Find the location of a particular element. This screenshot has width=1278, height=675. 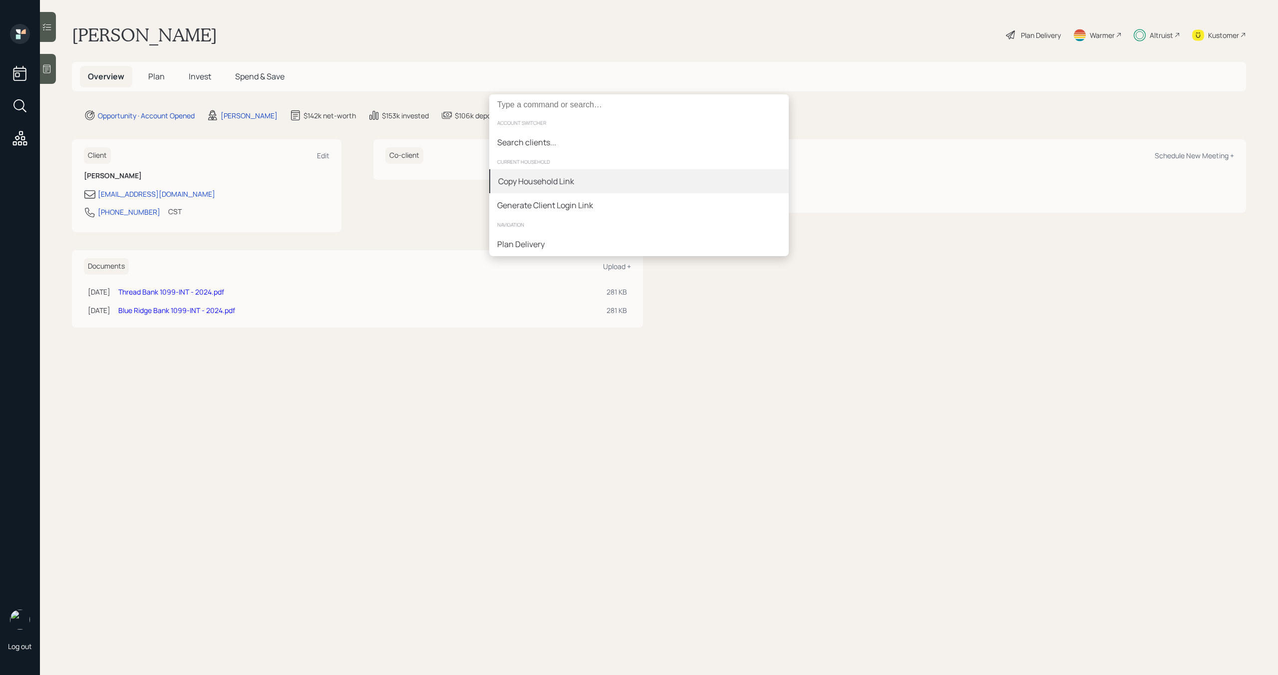

div: current household is located at coordinates (639, 162).